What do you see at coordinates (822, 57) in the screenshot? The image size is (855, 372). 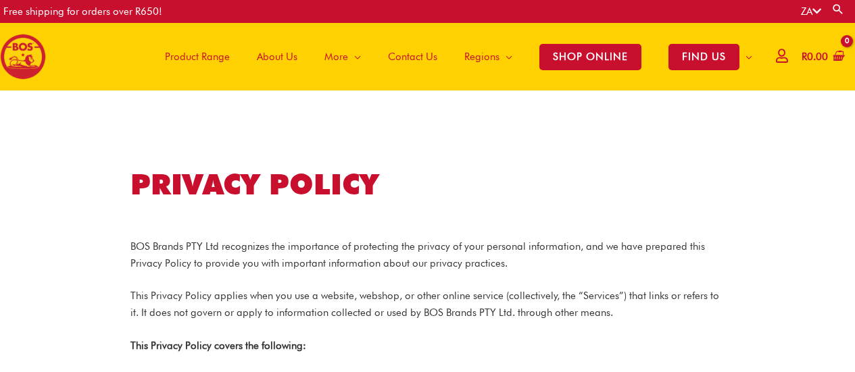 I see `a: View Shopping Cart, empty` at bounding box center [822, 57].